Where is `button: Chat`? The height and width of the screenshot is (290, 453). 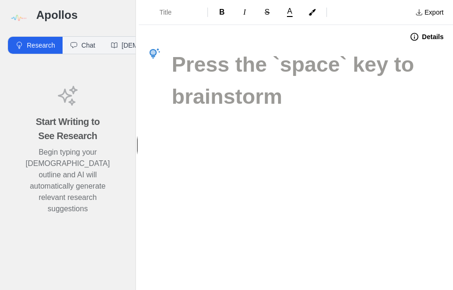
button: Chat is located at coordinates (83, 45).